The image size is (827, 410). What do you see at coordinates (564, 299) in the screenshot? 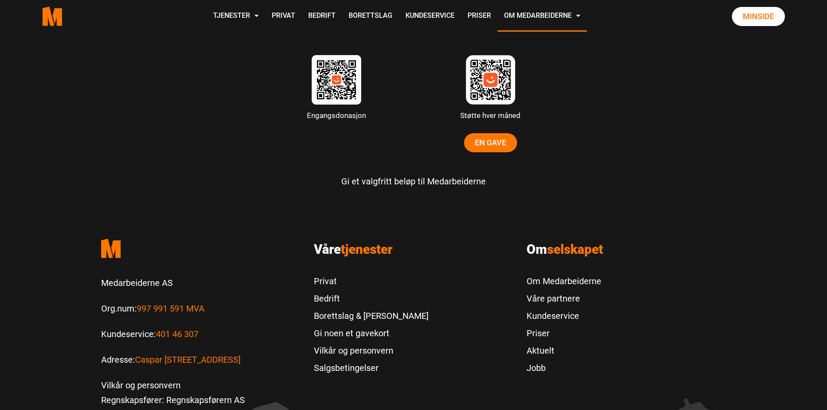
I see `a: Våre partnere` at bounding box center [564, 299].